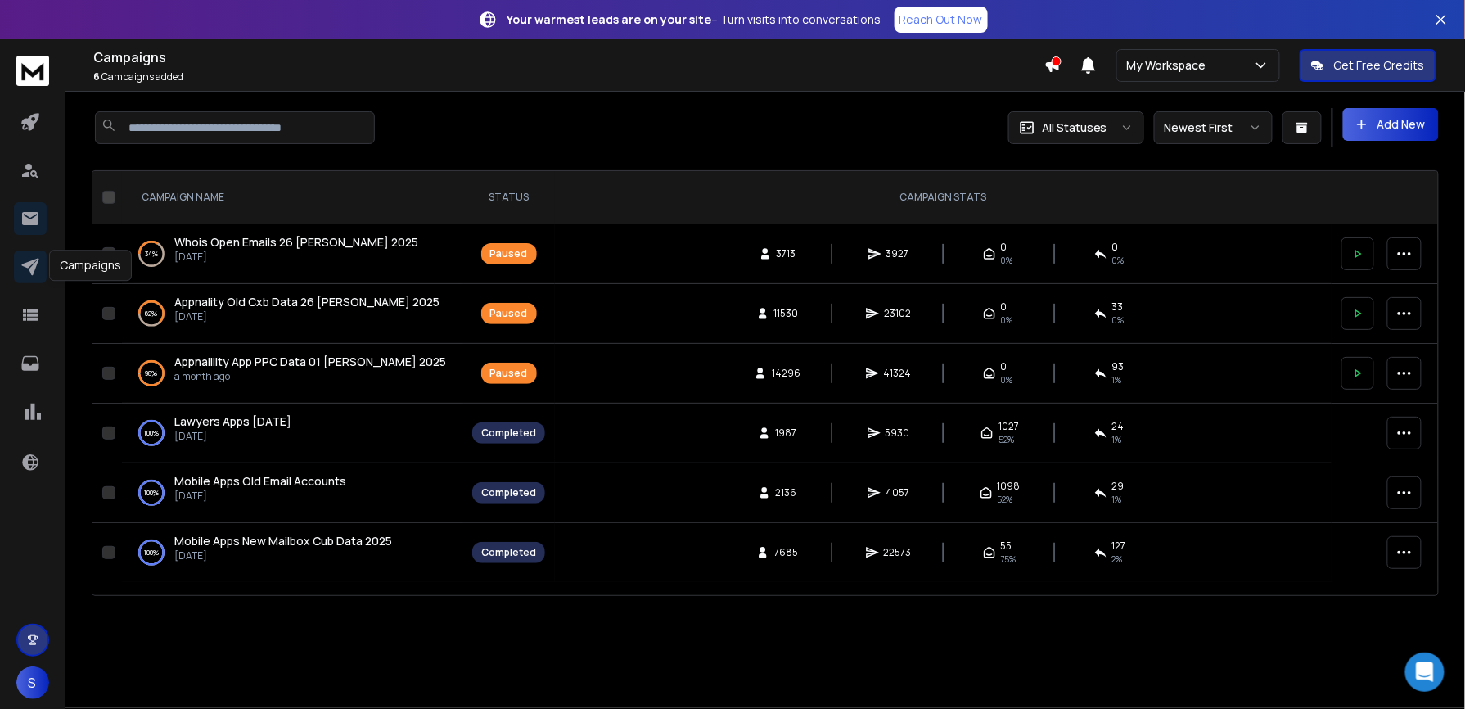 This screenshot has height=709, width=1465. I want to click on h1: Campaigns, so click(569, 57).